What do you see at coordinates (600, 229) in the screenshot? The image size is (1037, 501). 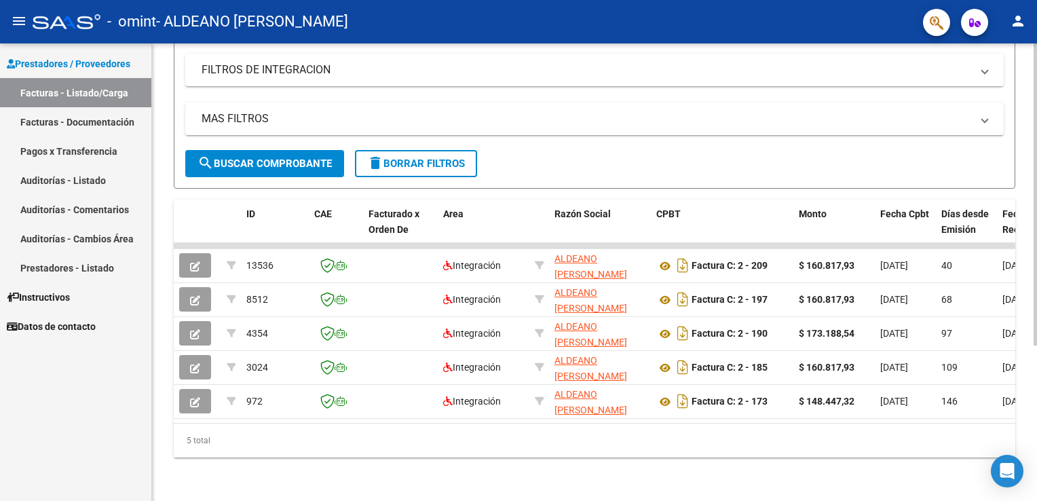 I see `datatable-header-cell: Razón Social` at bounding box center [600, 229].